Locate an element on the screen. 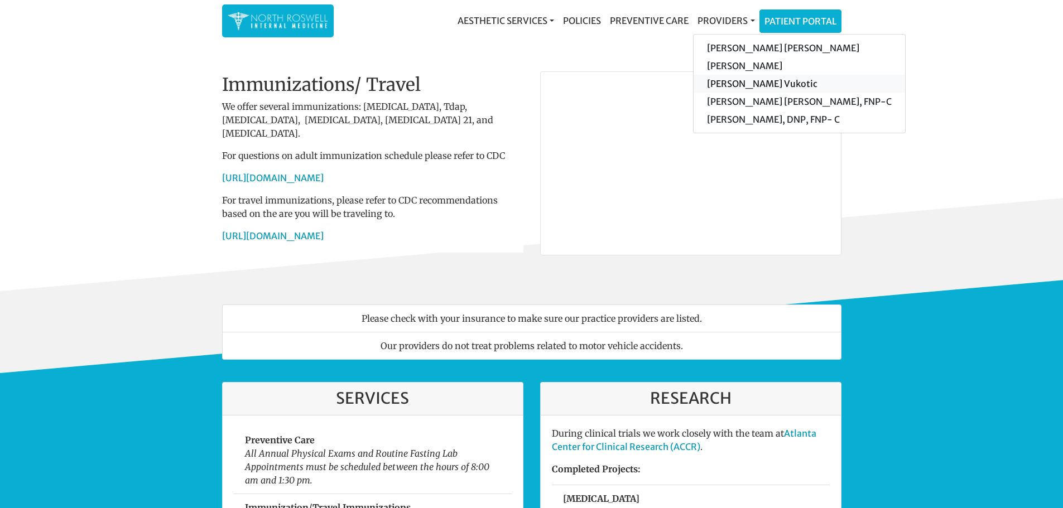 This screenshot has height=508, width=1063. h3: Services is located at coordinates (373, 399).